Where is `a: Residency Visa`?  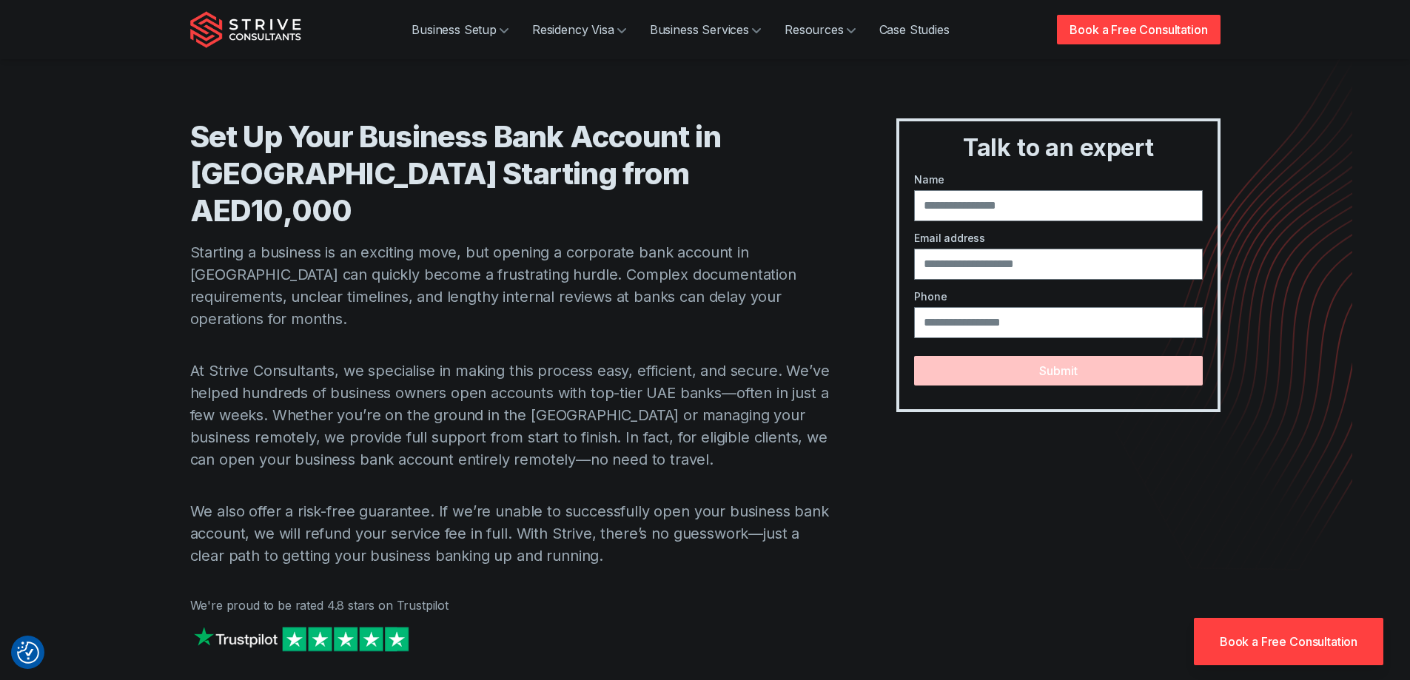 a: Residency Visa is located at coordinates (579, 30).